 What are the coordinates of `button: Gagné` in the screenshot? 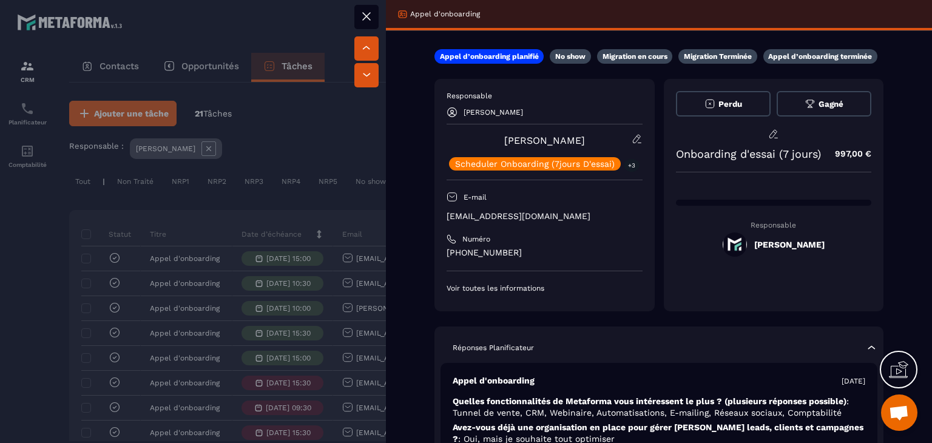 It's located at (824, 104).